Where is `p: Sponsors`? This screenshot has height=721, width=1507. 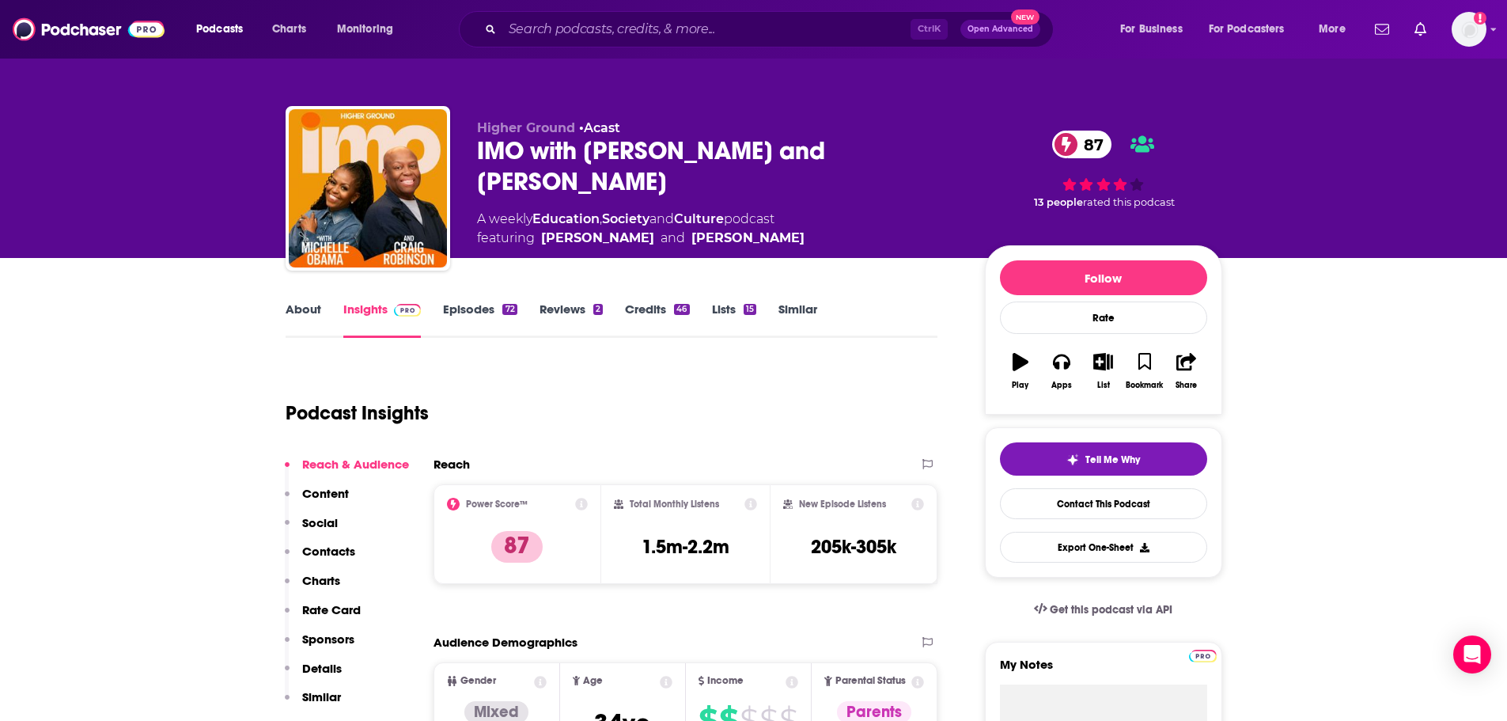
p: Sponsors is located at coordinates (328, 638).